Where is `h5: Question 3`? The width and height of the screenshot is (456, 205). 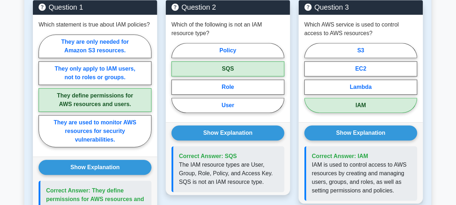 h5: Question 3 is located at coordinates (361, 7).